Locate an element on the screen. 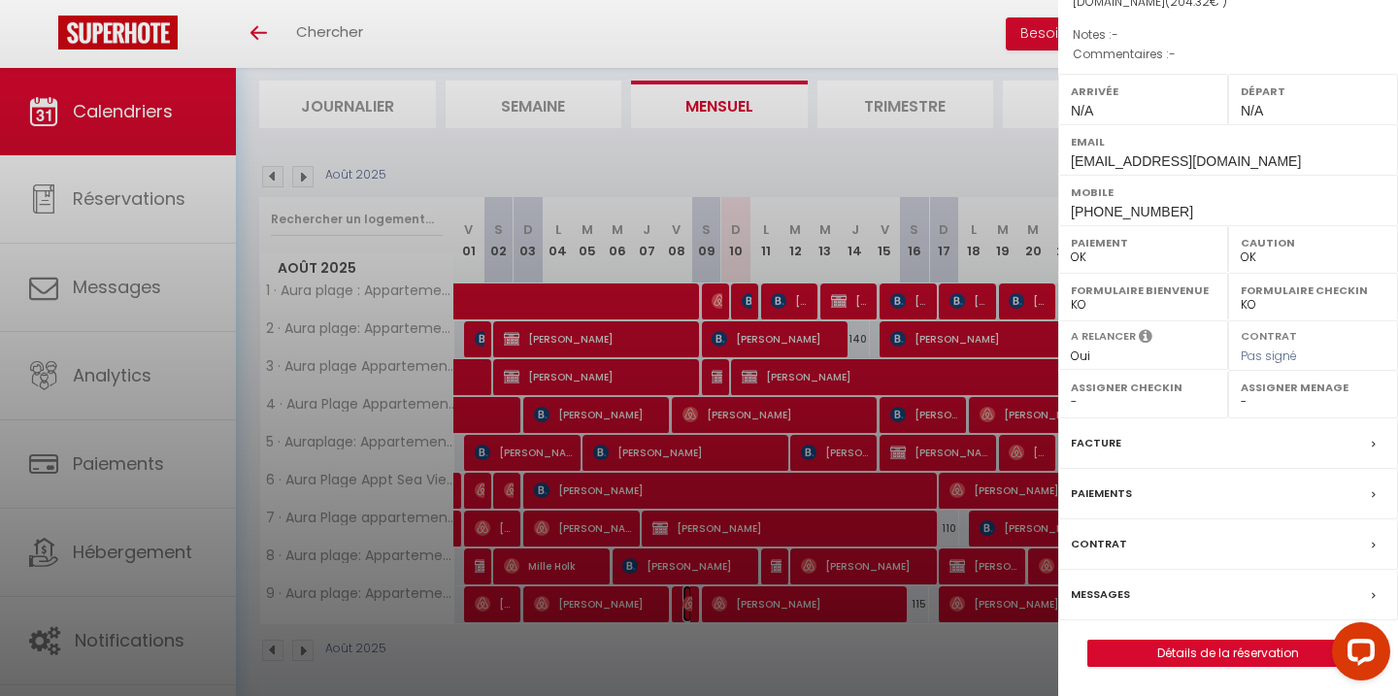 Image resolution: width=1398 pixels, height=696 pixels. p: Notes : is located at coordinates (1228, 35).